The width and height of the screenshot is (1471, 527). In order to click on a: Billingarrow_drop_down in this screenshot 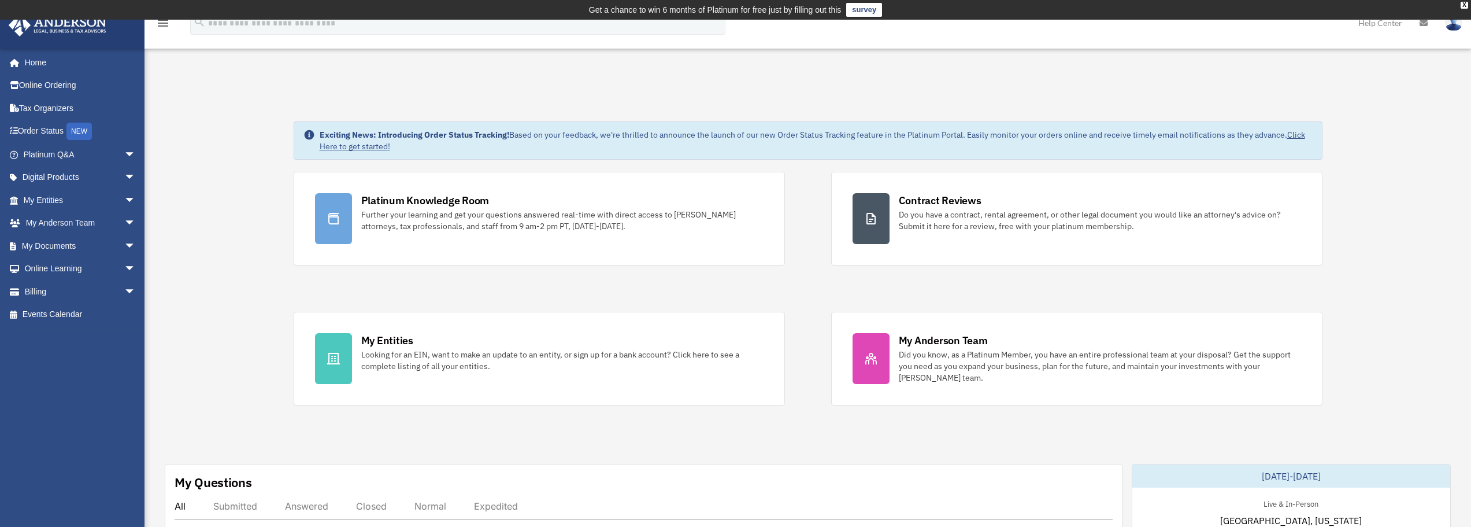, I will do `click(80, 291)`.